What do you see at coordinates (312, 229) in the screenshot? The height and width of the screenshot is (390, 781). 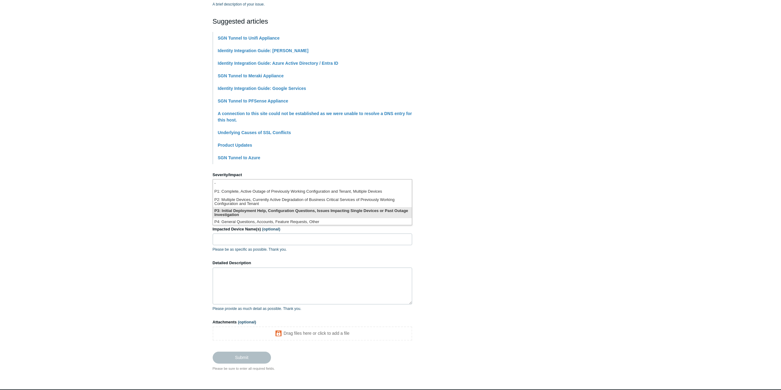 I see `label: Impacted Device Name(s)` at bounding box center [312, 229].